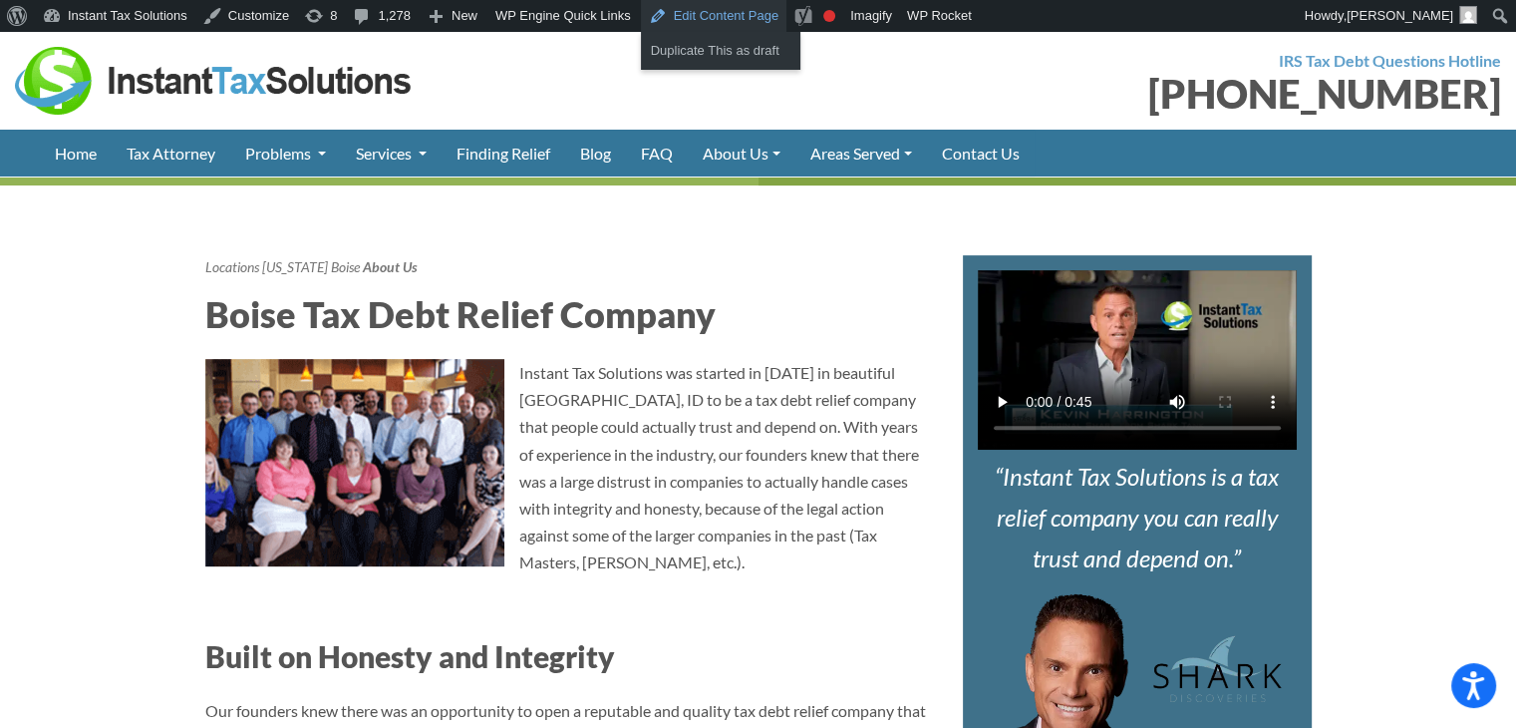 The image size is (1516, 728). What do you see at coordinates (214, 78) in the screenshot?
I see `a: Instant Tax Solutions Logo` at bounding box center [214, 78].